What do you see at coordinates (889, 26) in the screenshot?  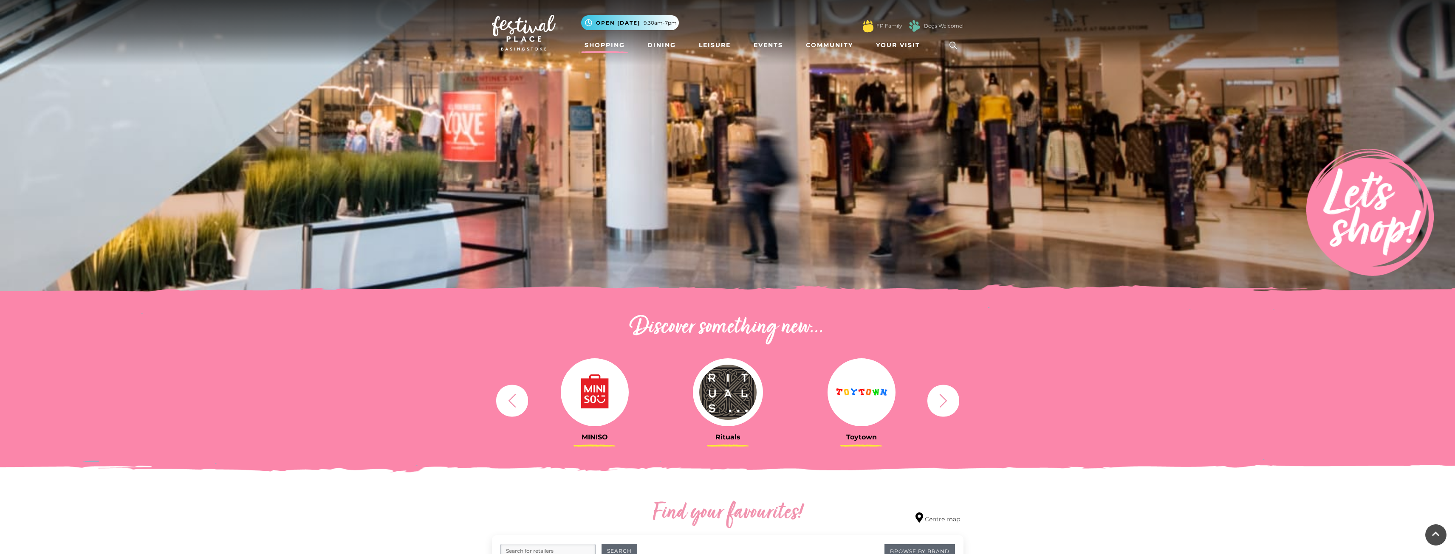 I see `a: FP Family` at bounding box center [889, 26].